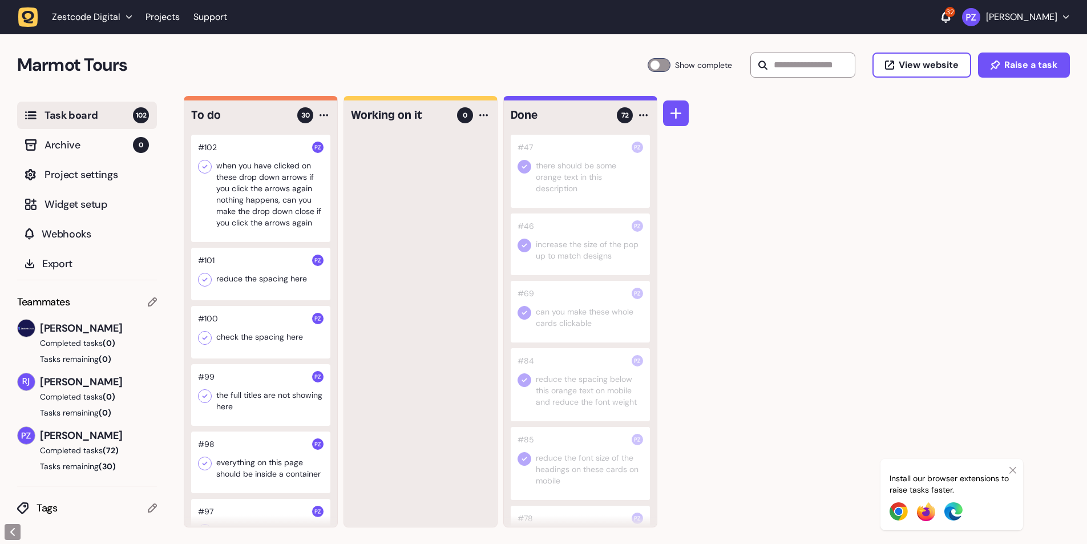 The height and width of the screenshot is (544, 1087). Describe the element at coordinates (1024, 65) in the screenshot. I see `button: Raise a task` at that location.